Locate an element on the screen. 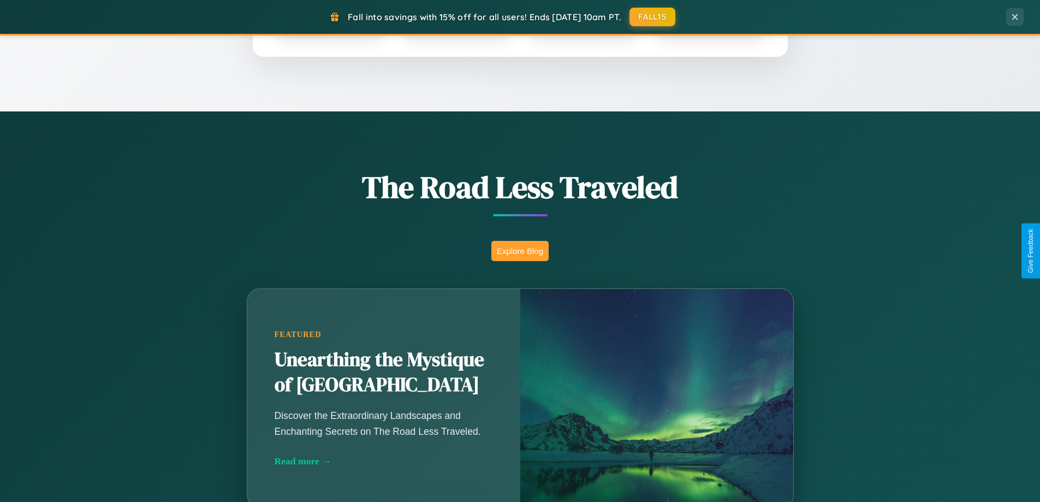  h1: The Road Less Traveled is located at coordinates (520, 187).